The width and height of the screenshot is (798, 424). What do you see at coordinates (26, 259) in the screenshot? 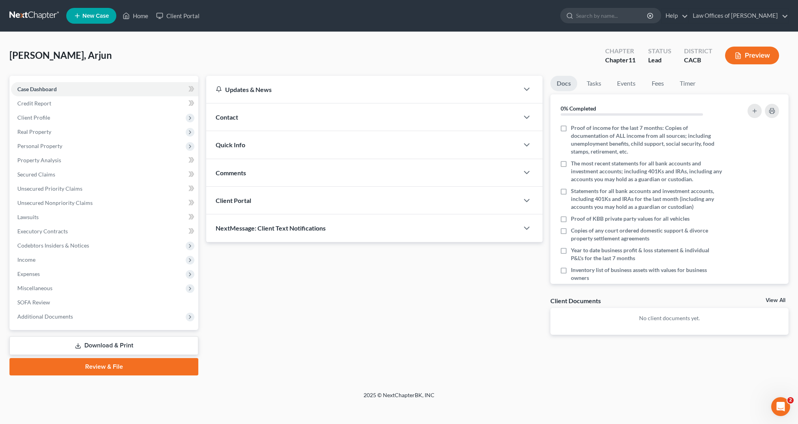
I see `span: Income` at bounding box center [26, 259].